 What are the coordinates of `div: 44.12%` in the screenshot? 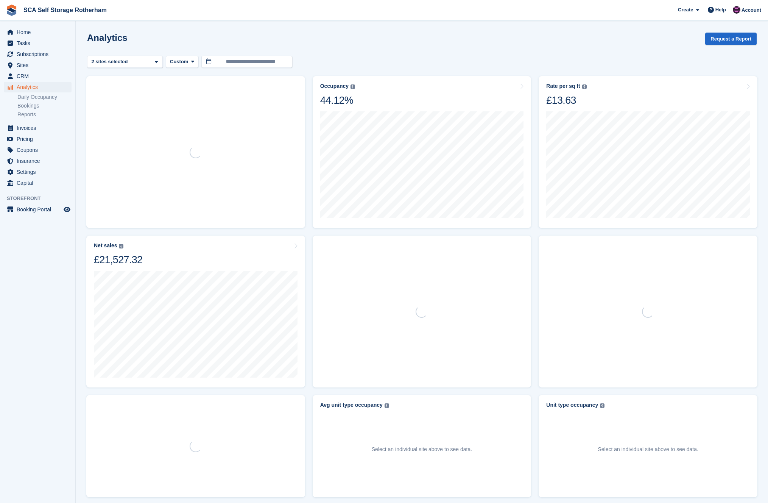 It's located at (338, 100).